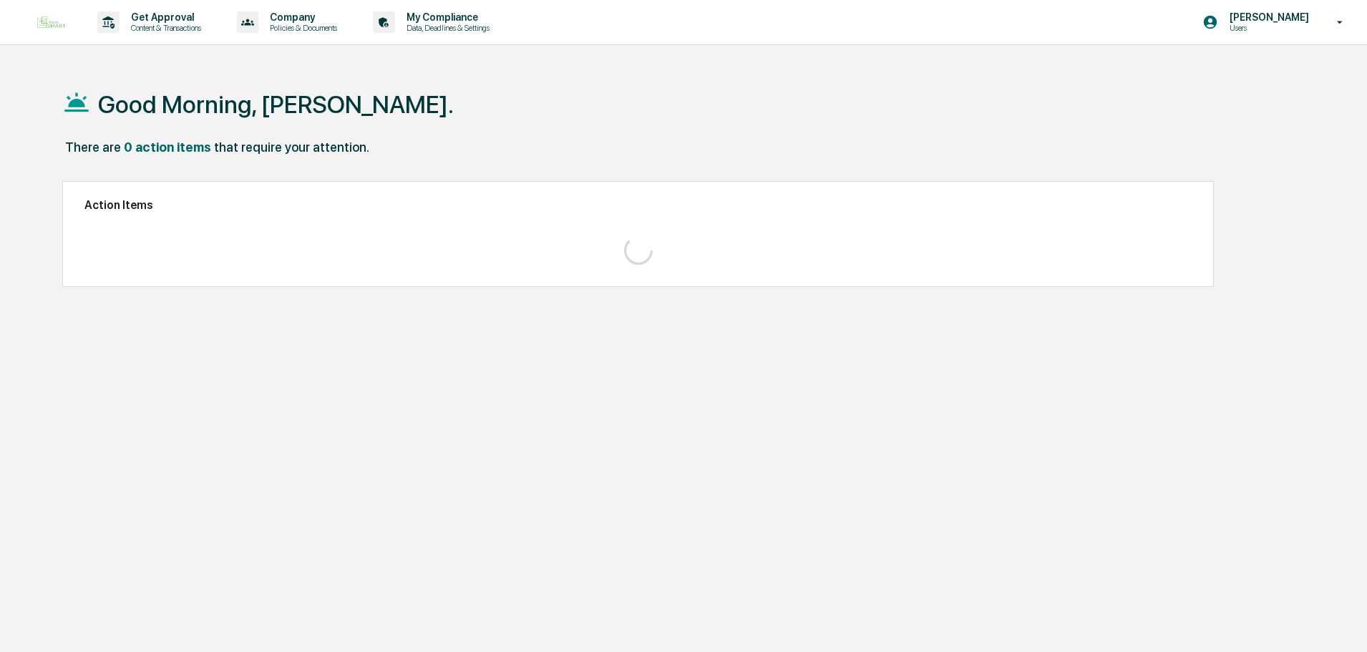 Image resolution: width=1367 pixels, height=652 pixels. I want to click on div: There are, so click(93, 147).